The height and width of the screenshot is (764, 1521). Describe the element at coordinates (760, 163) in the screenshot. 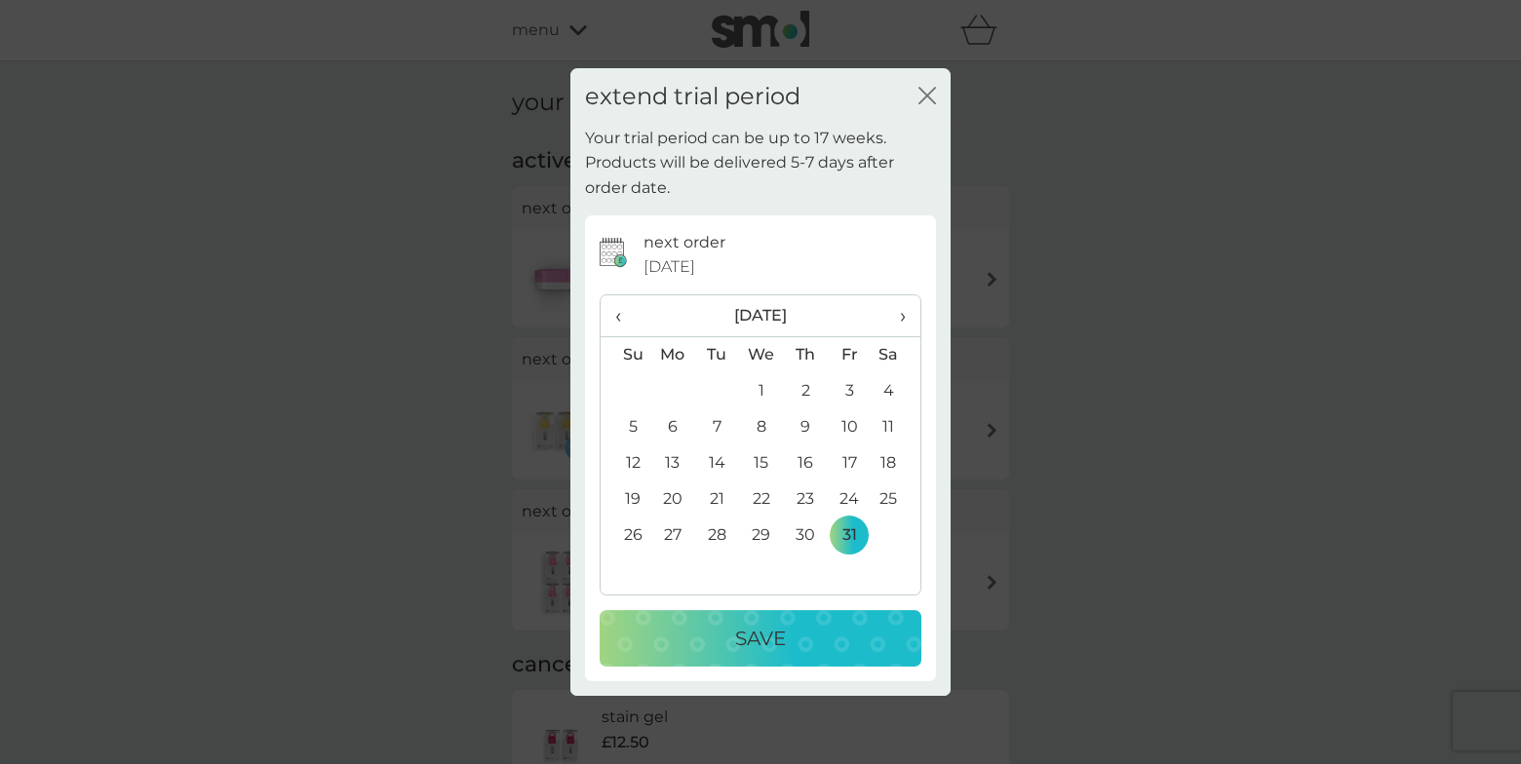

I see `p: Your trial period can be up to 17 weeks. Products will be delivered 5-7 days after order date.` at that location.